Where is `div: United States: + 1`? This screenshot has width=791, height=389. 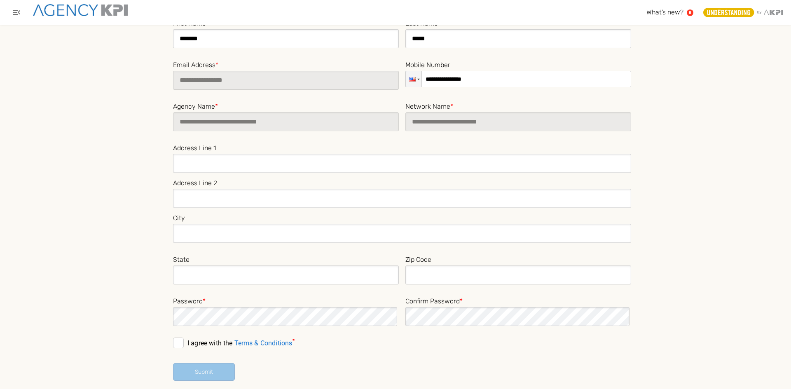 div: United States: + 1 is located at coordinates (413, 79).